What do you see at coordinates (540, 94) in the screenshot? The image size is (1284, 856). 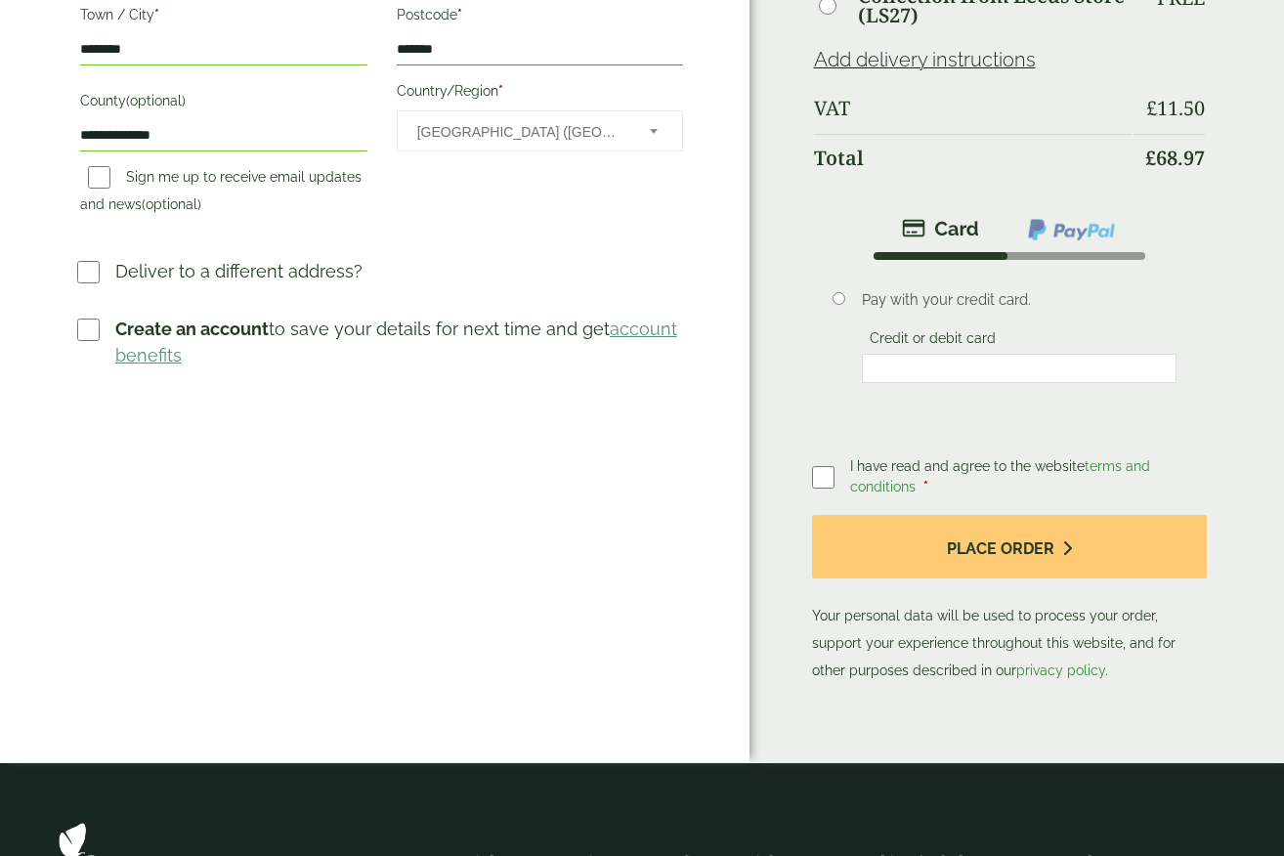 I see `label: Country/Region` at bounding box center [540, 94].